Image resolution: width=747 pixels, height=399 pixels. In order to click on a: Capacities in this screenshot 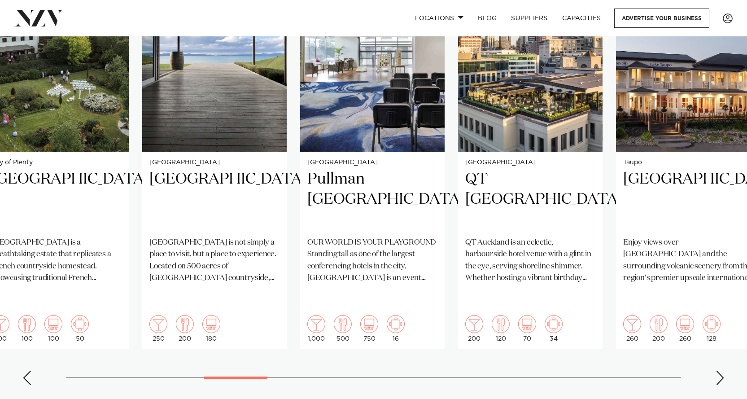, I will do `click(581, 18)`.